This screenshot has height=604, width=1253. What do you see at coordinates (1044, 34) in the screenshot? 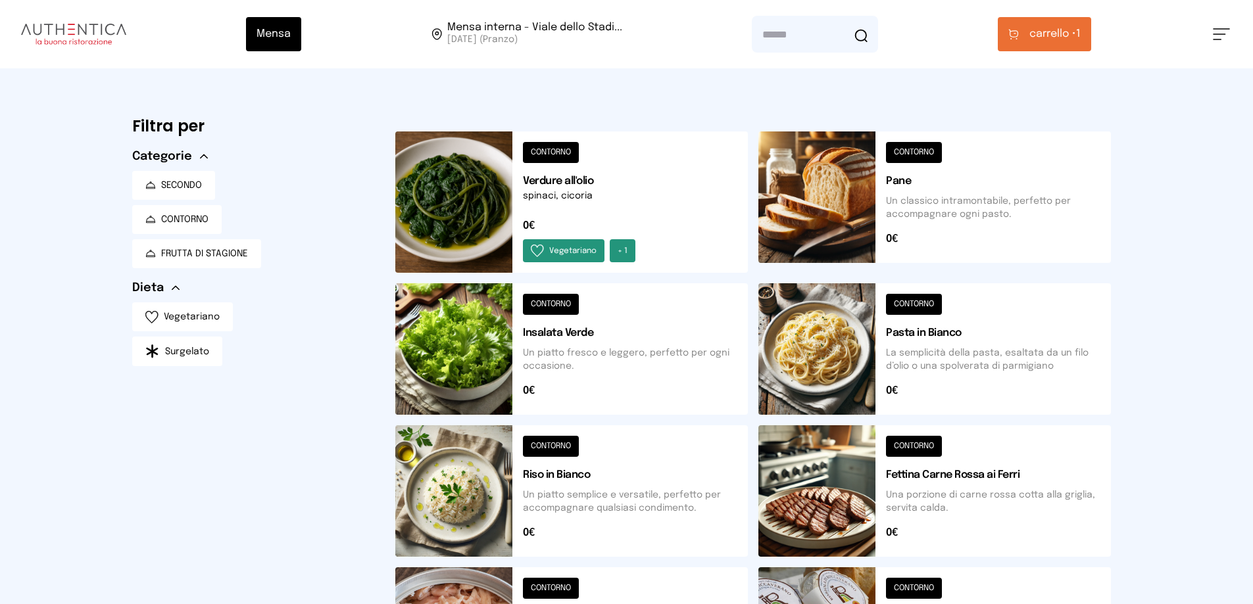
I see `button: carrello •1` at bounding box center [1044, 34].